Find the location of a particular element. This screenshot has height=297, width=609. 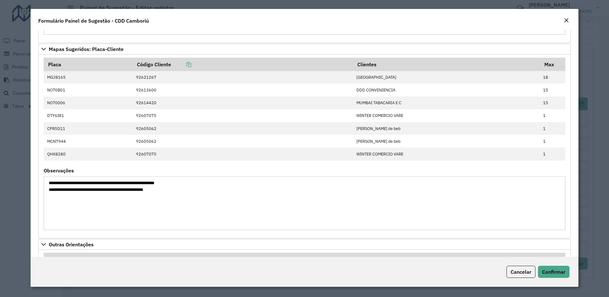

td: NOT0006 is located at coordinates (88, 103).